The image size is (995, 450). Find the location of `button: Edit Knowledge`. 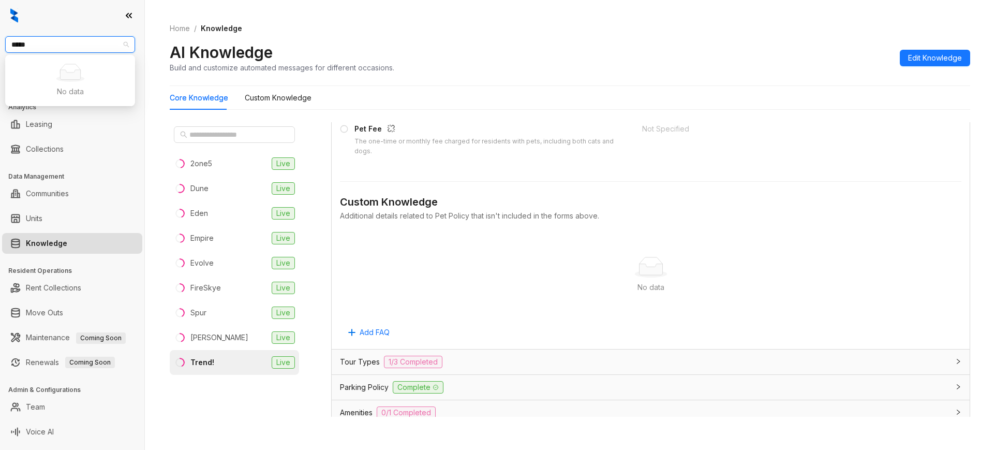

button: Edit Knowledge is located at coordinates (935, 58).